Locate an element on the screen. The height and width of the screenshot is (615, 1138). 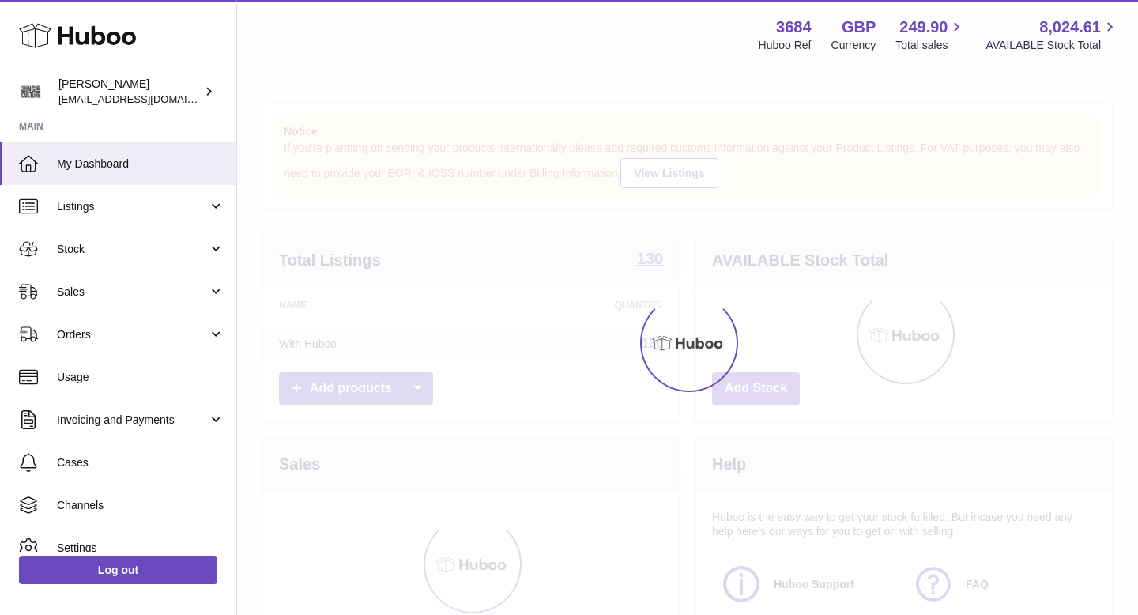
span: Total sales is located at coordinates (930, 45).